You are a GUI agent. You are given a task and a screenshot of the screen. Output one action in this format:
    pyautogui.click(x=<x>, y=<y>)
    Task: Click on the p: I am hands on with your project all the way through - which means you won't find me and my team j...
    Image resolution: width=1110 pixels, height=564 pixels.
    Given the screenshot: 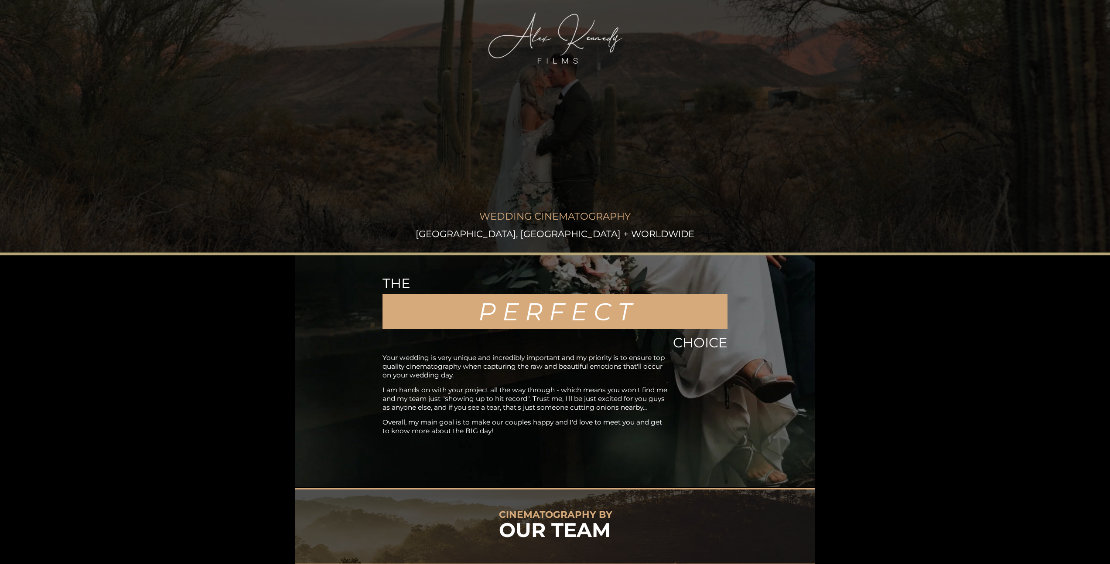 What is the action you would take?
    pyautogui.click(x=526, y=399)
    